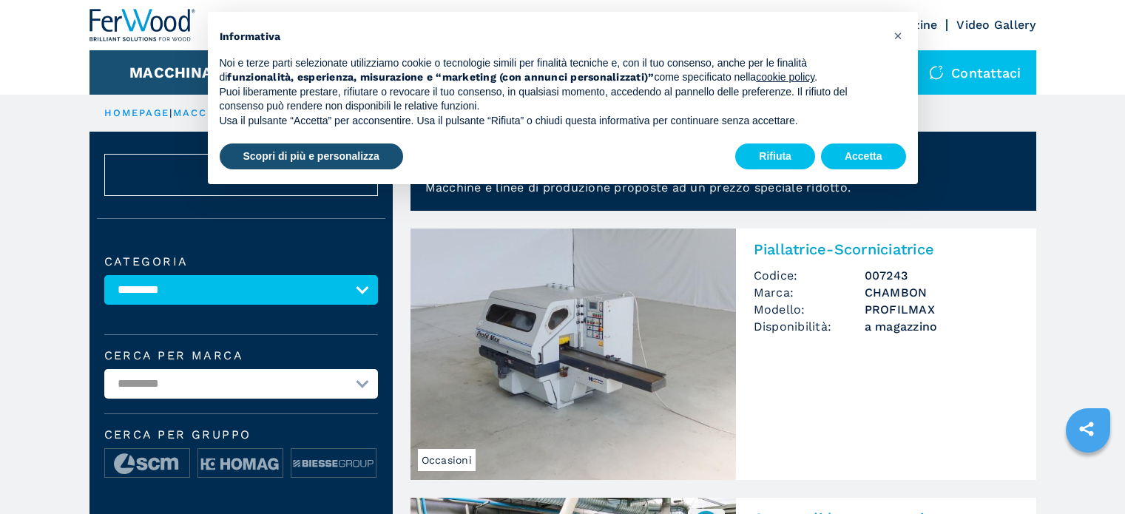  What do you see at coordinates (311, 157) in the screenshot?
I see `button: Scopri di più e personalizza` at bounding box center [311, 157].